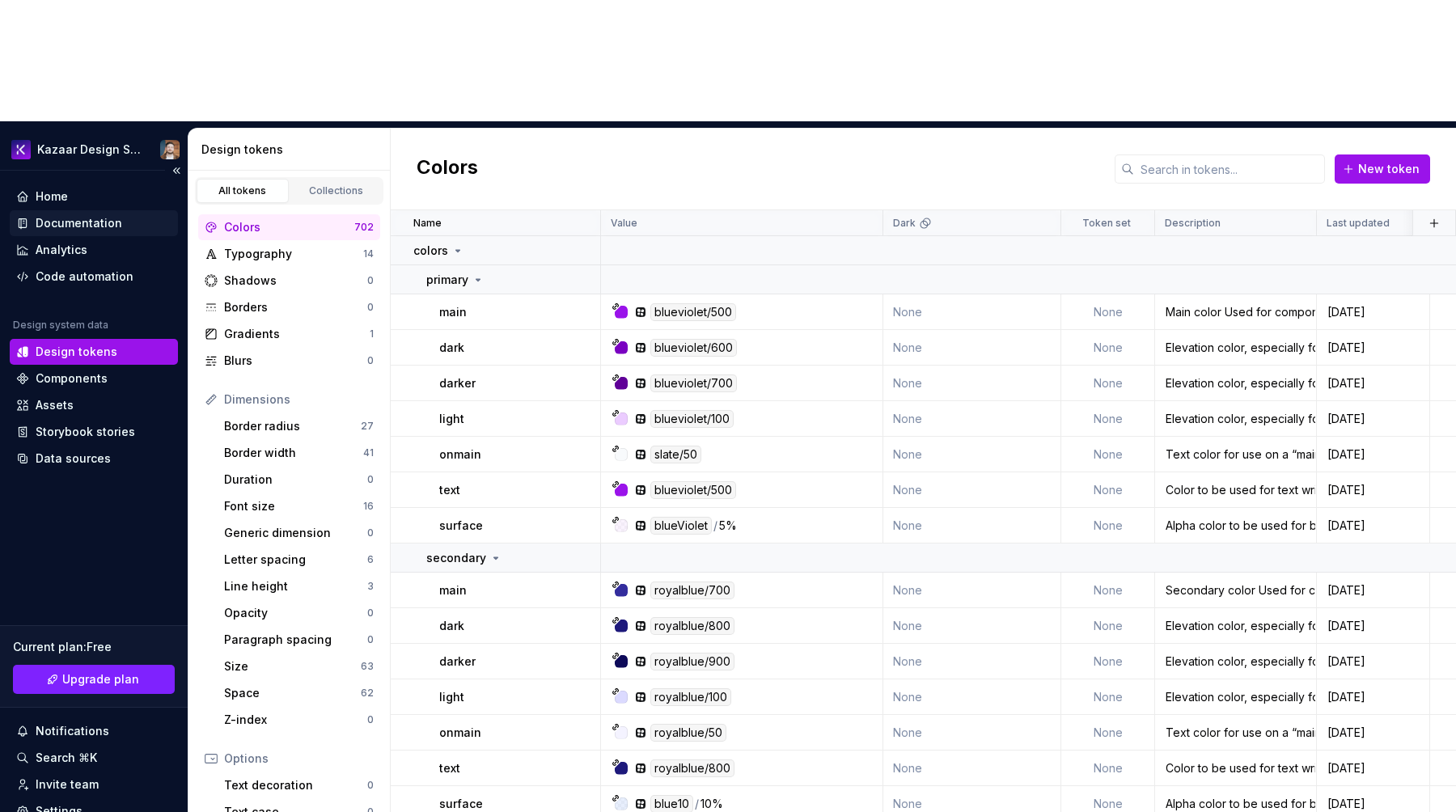 Image resolution: width=1456 pixels, height=812 pixels. I want to click on button: Collapse sidebar, so click(177, 171).